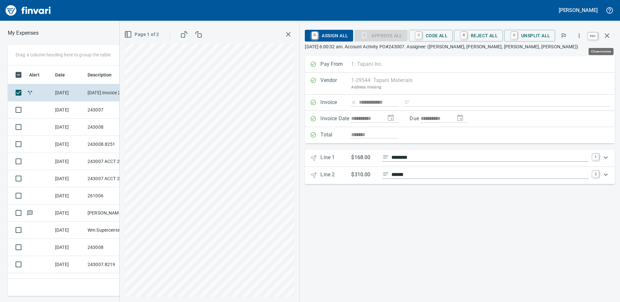 The image size is (620, 302). What do you see at coordinates (335, 175) in the screenshot?
I see `p: Line 2` at bounding box center [335, 175].